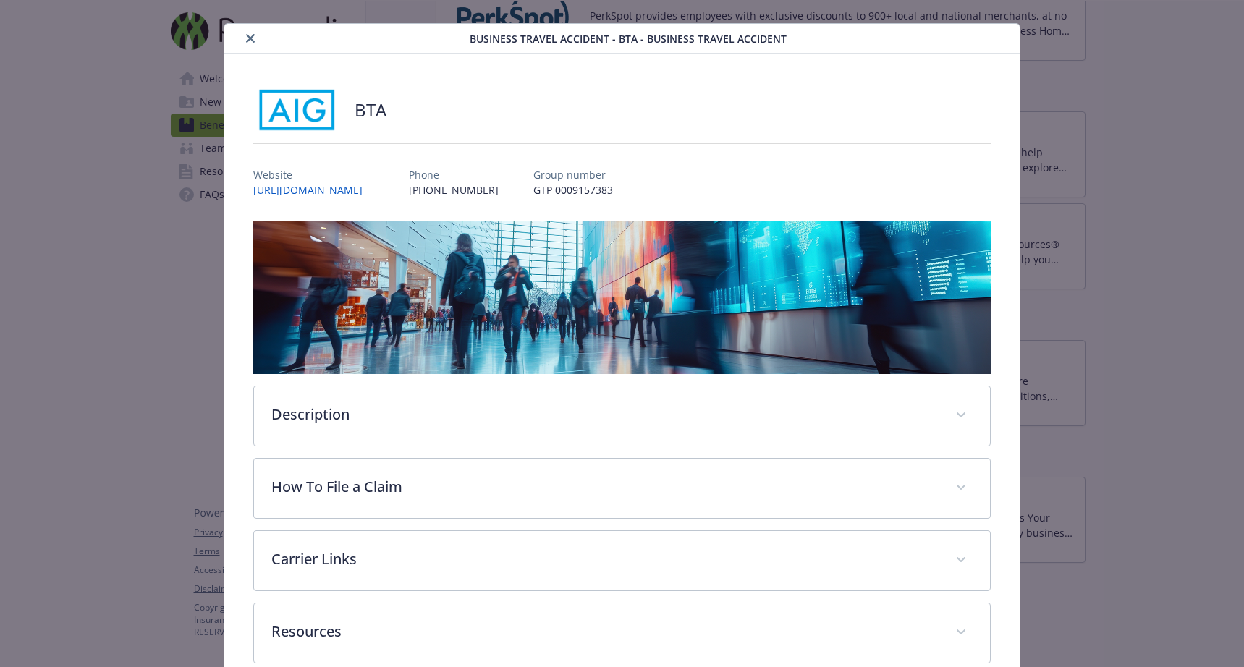  I want to click on button: close, so click(250, 38).